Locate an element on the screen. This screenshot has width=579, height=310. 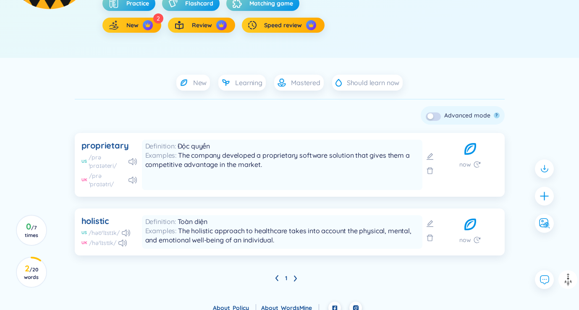
li: Next Page is located at coordinates (296, 278).